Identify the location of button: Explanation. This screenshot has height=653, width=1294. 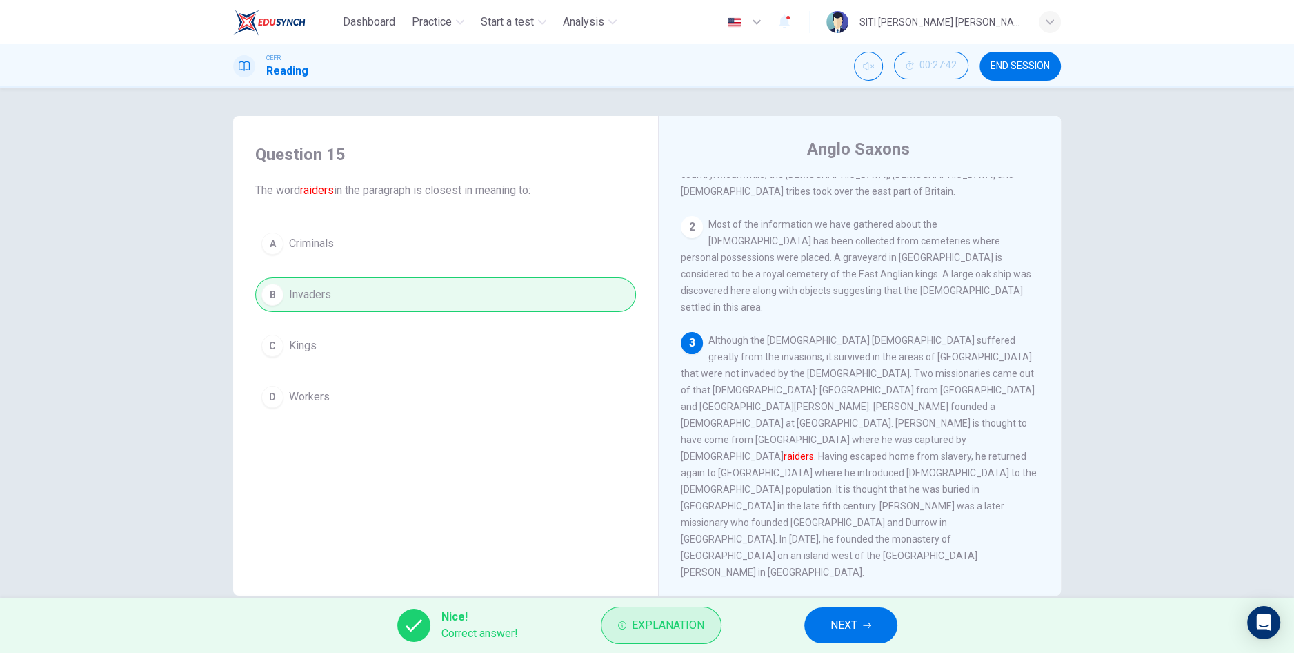
(661, 625).